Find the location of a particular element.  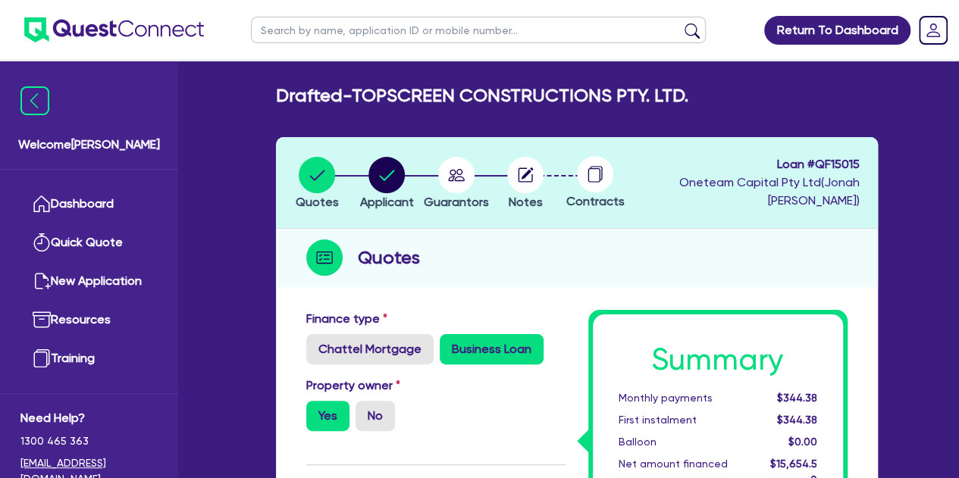

a: Resources is located at coordinates (89, 320).